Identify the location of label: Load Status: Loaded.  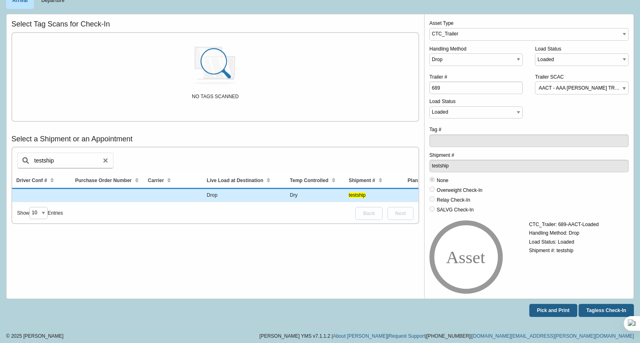
(579, 242).